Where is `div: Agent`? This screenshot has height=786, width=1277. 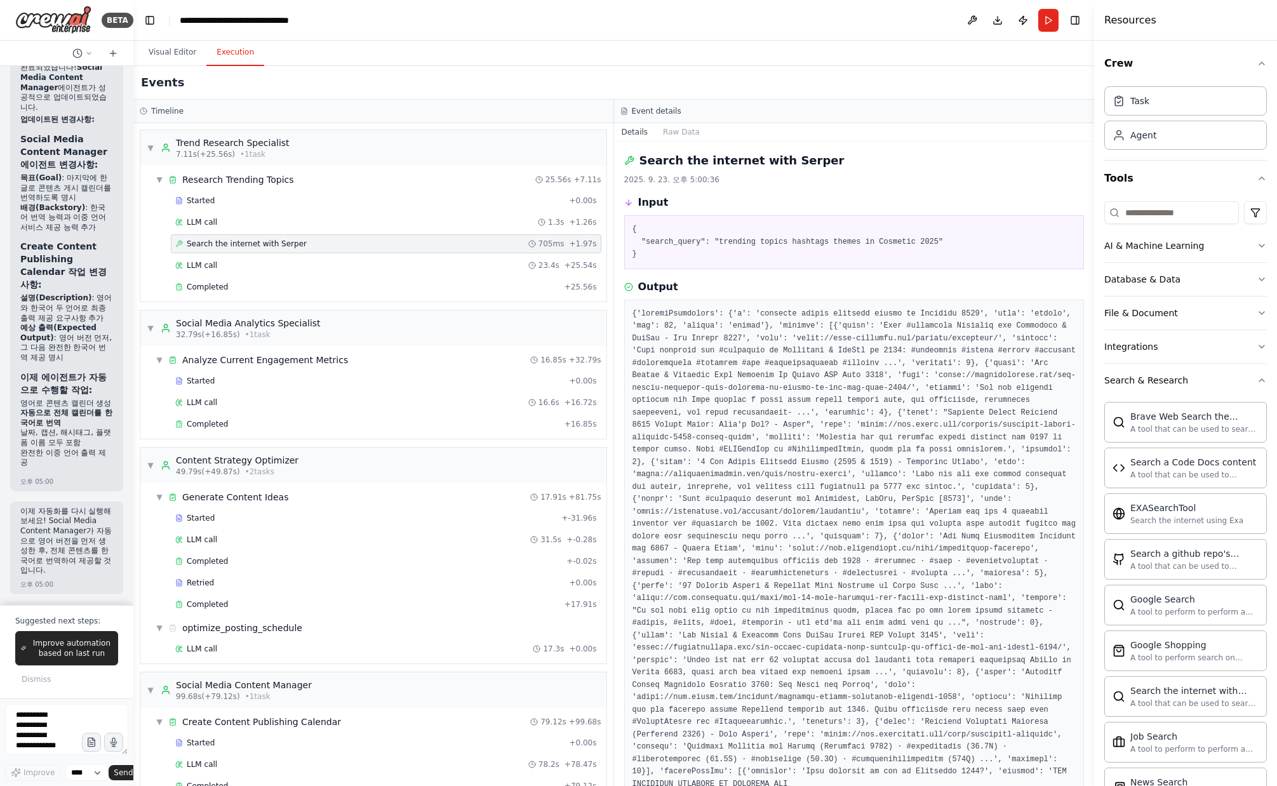
div: Agent is located at coordinates (1143, 135).